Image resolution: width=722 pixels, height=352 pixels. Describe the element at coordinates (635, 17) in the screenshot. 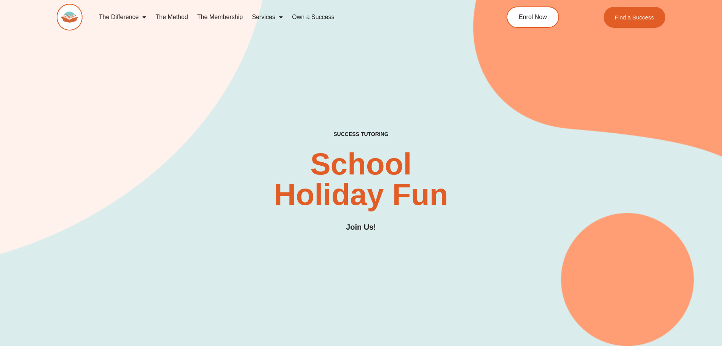

I see `a: Find a Success` at that location.